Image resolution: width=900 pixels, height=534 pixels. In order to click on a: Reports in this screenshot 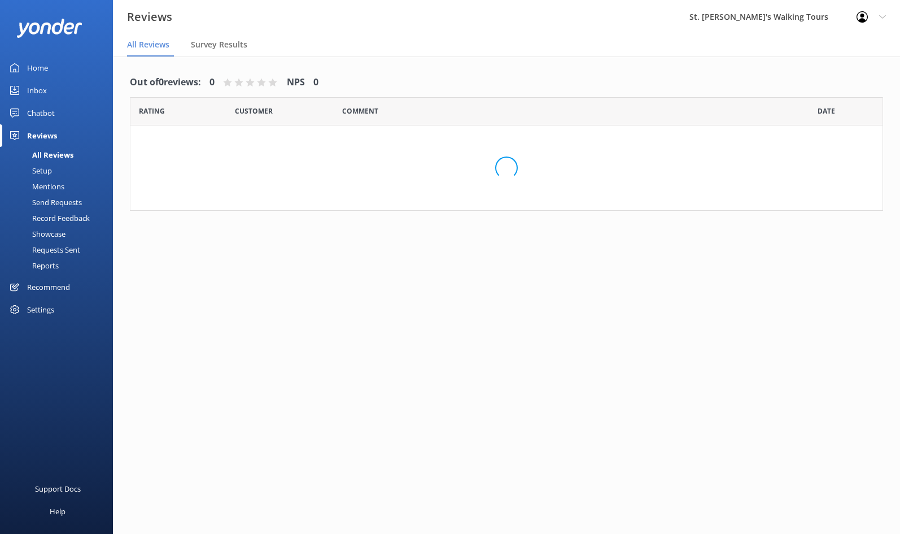, I will do `click(60, 265)`.